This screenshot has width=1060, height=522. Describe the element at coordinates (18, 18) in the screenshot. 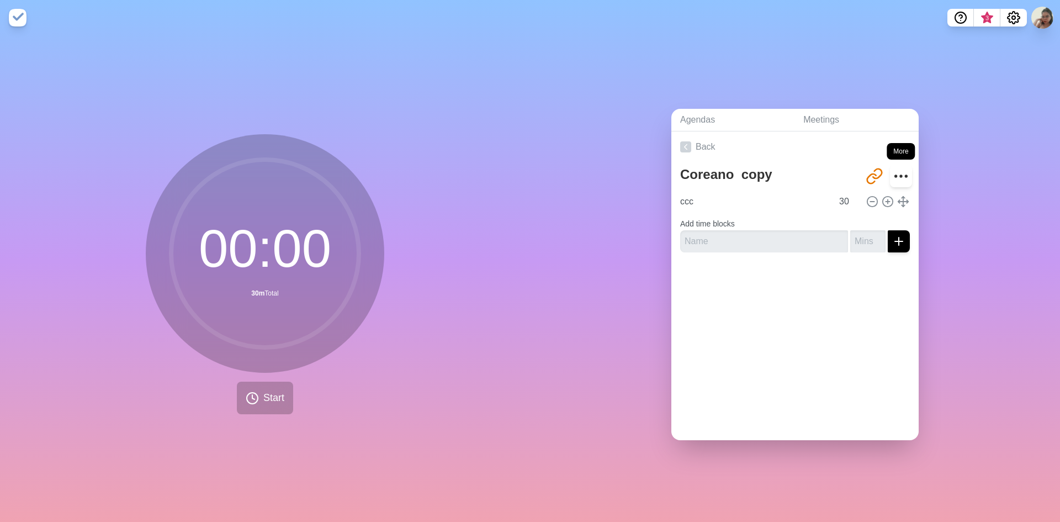

I see `img: timeblocks logo` at that location.